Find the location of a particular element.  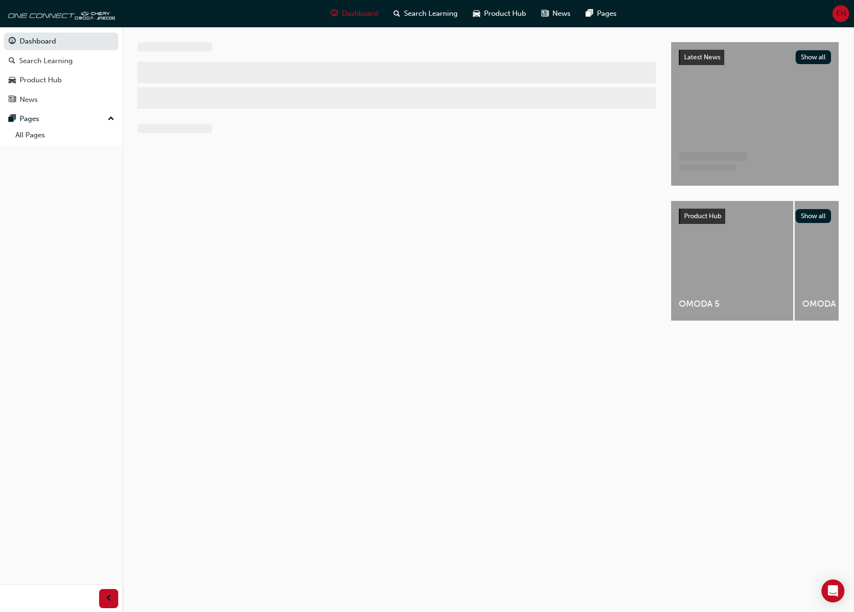

span: Dashboard is located at coordinates (360, 13).